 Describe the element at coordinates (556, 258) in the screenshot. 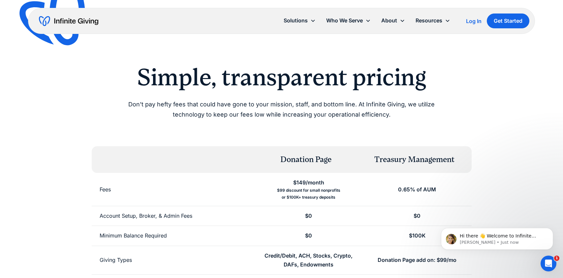

I see `span: 1` at that location.